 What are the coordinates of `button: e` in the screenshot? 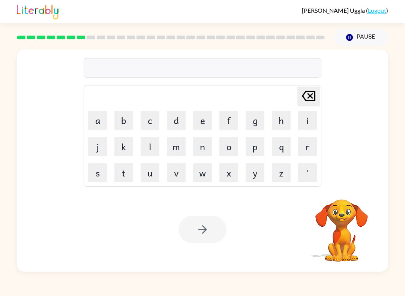 It's located at (202, 120).